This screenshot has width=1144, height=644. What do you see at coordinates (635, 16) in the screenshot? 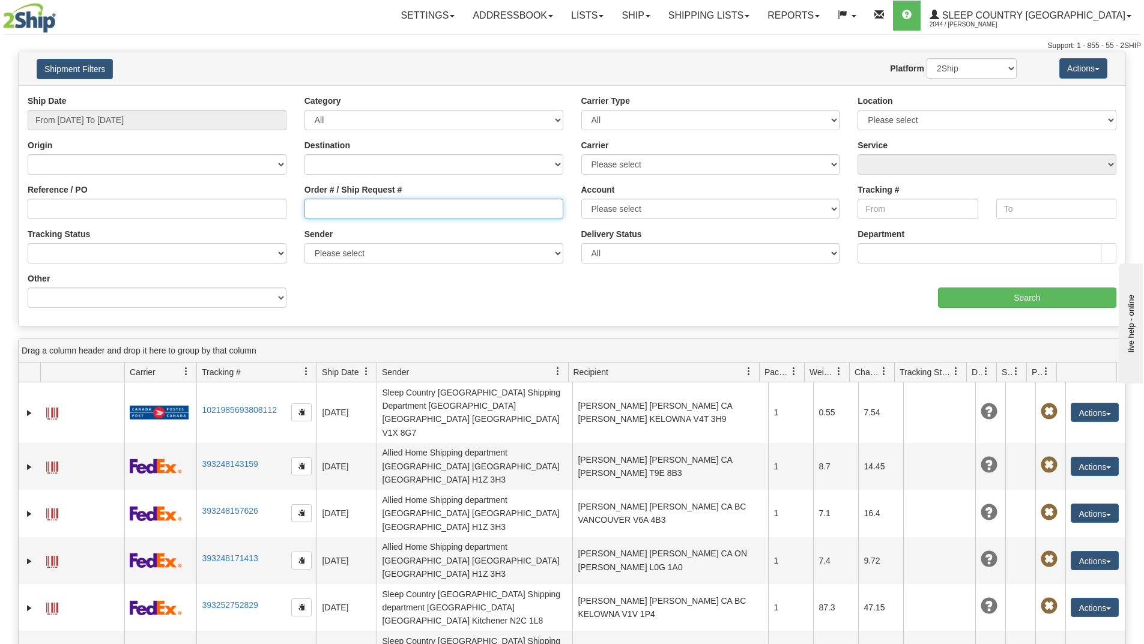
I see `a: Ship` at bounding box center [635, 16].